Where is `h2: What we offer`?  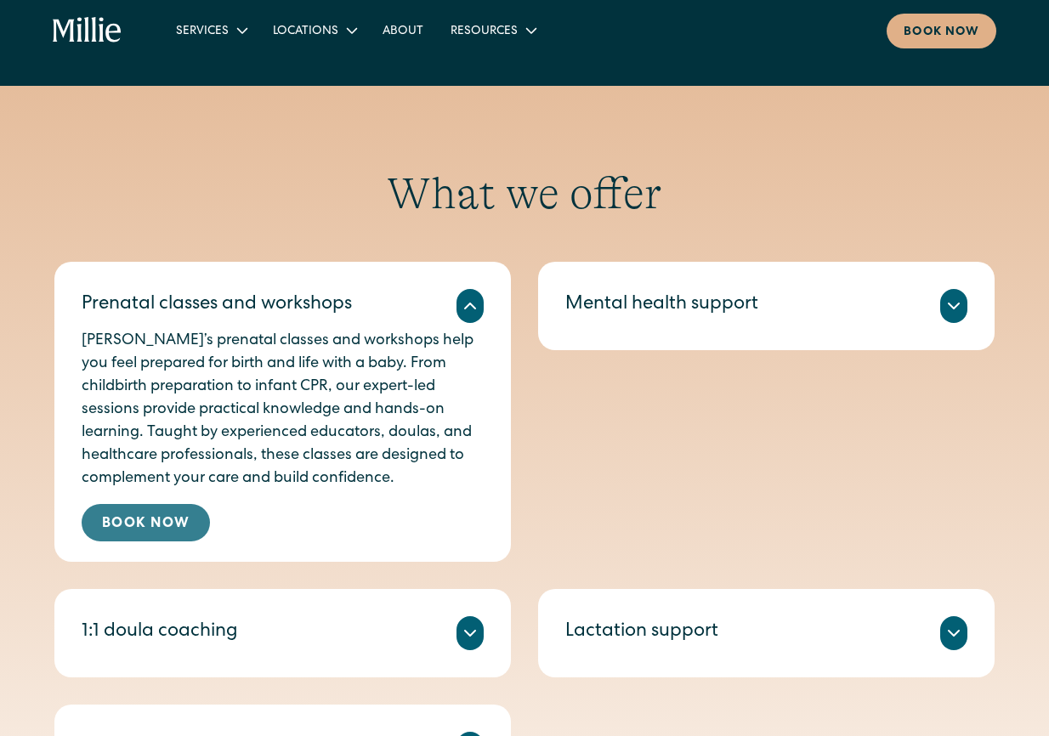 h2: What we offer is located at coordinates (524, 194).